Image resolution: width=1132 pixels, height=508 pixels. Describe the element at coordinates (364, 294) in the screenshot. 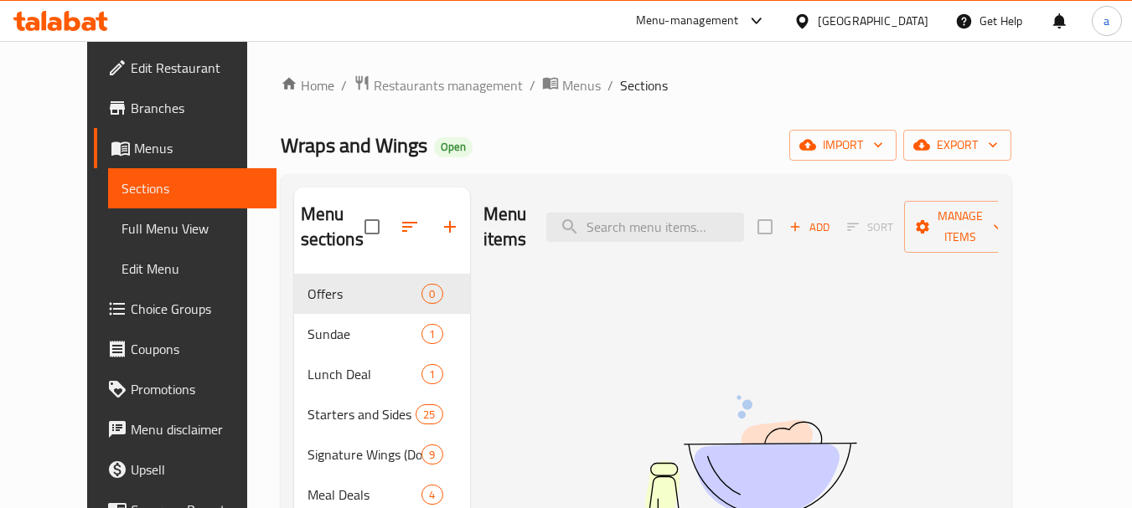

I see `span: Offers` at that location.